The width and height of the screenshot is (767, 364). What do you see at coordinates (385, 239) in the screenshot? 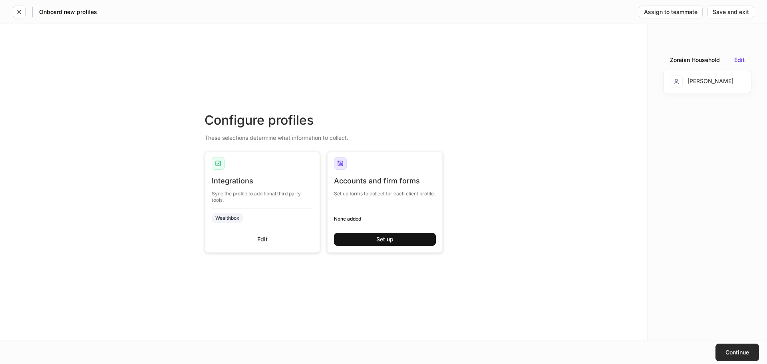
I see `div: Set up` at bounding box center [385, 239].